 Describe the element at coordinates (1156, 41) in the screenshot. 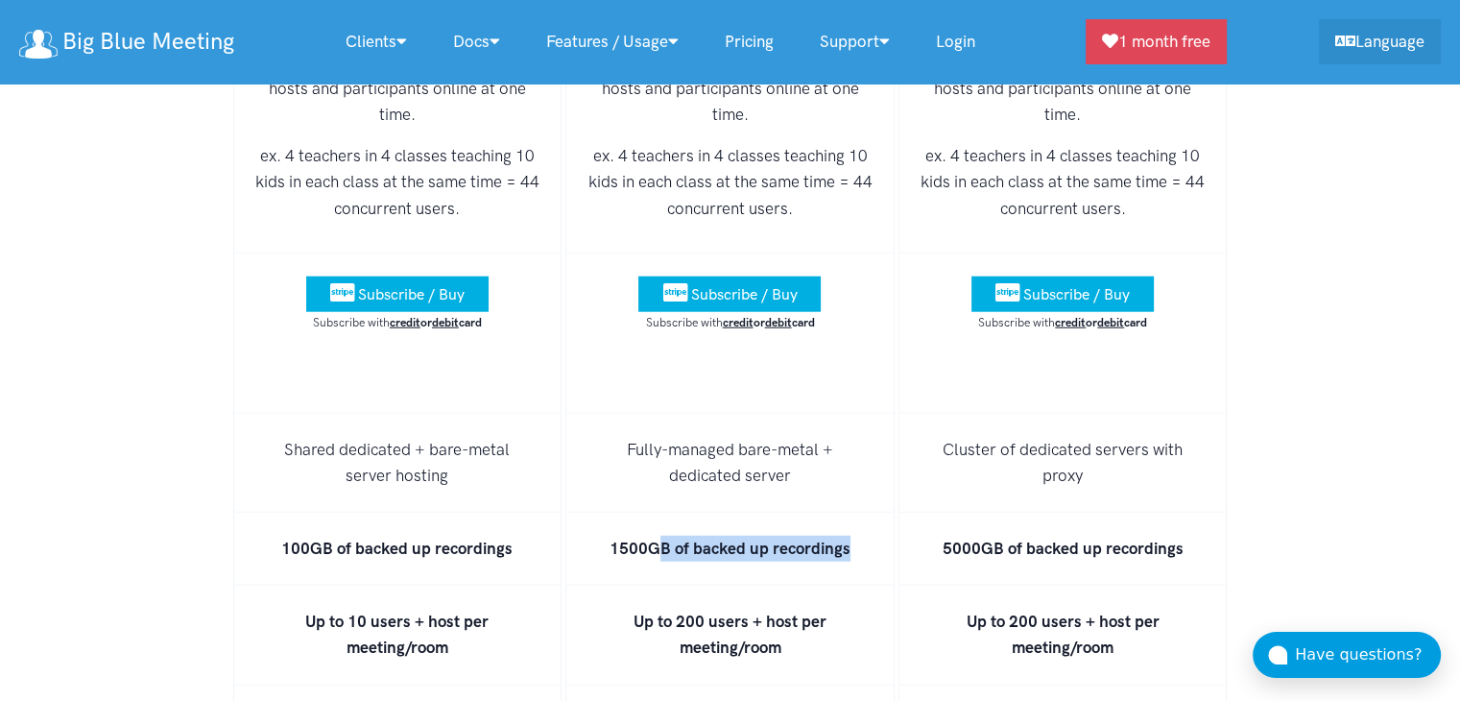

I see `a: 1 month free` at that location.